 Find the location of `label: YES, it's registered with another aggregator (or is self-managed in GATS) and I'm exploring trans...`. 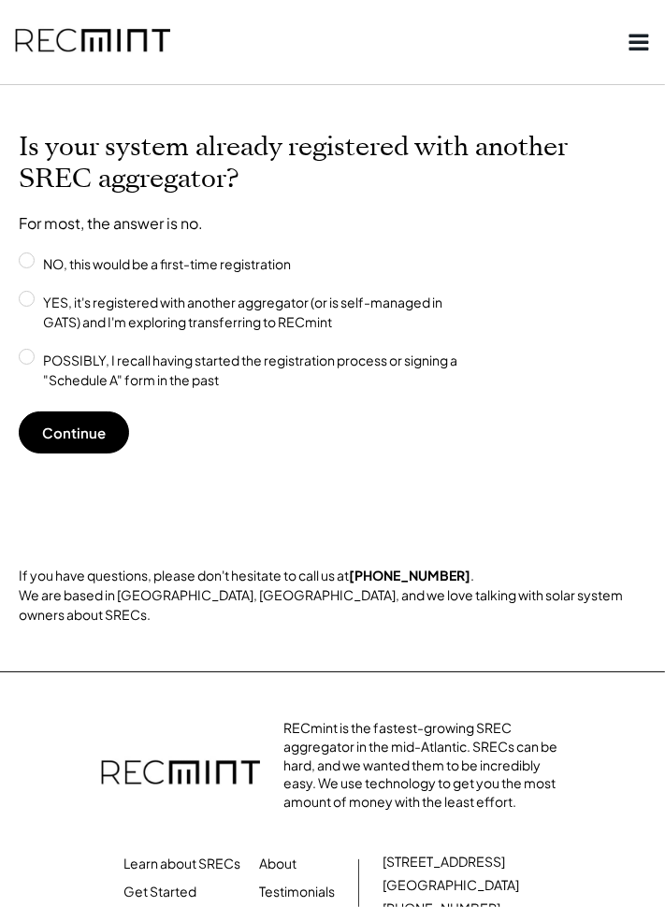

label: YES, it's registered with another aggregator (or is self-managed in GATS) and I'm exploring trans... is located at coordinates (262, 312).